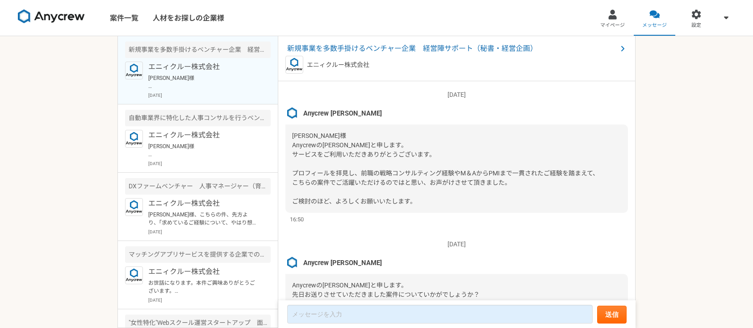  What do you see at coordinates (51, 17) in the screenshot?
I see `img: 8DqYSo04kwAAAAASUVORK5CYII=` at bounding box center [51, 17].